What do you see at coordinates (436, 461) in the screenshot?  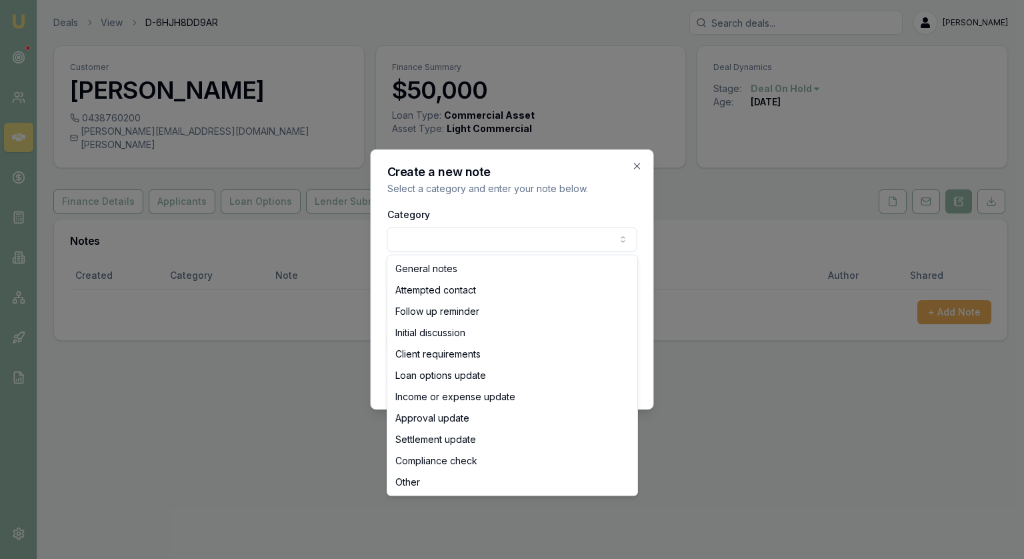 I see `span: Compliance check` at bounding box center [436, 461].